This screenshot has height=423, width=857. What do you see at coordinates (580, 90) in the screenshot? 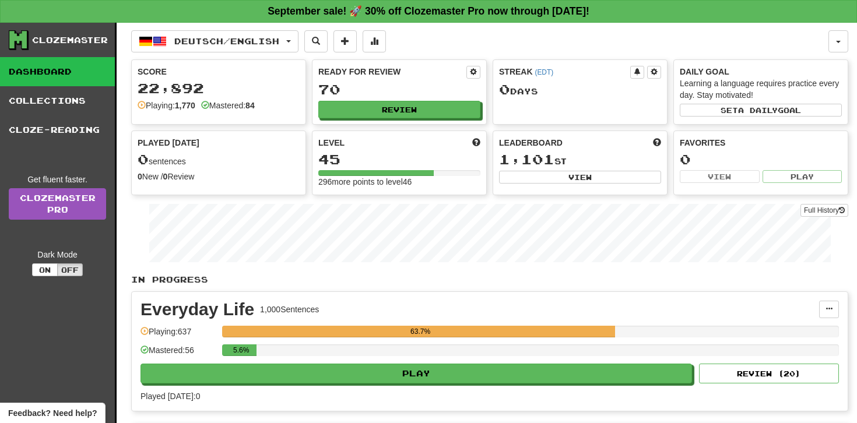
I see `div: Day s` at bounding box center [580, 90].